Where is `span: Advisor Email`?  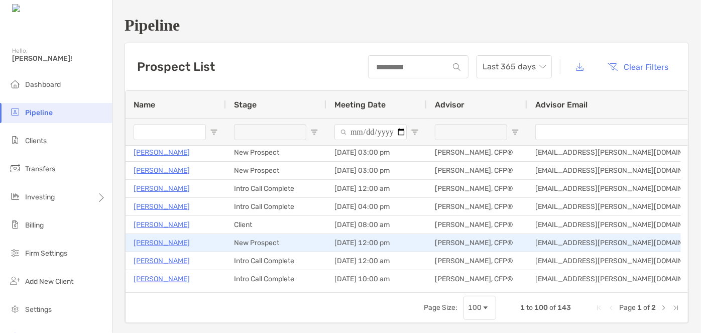 span: Advisor Email is located at coordinates (562, 104).